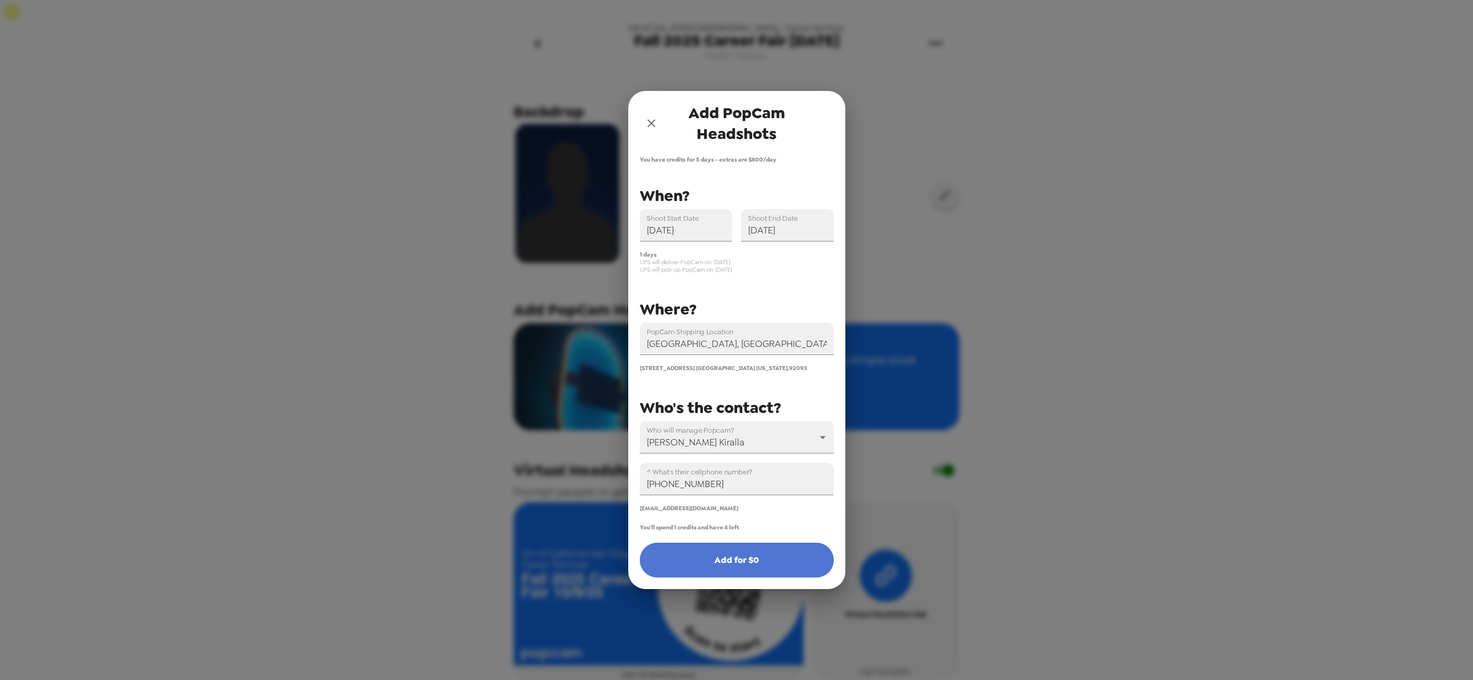 This screenshot has height=680, width=1473. I want to click on label: Who will manage Popcam?, so click(690, 430).